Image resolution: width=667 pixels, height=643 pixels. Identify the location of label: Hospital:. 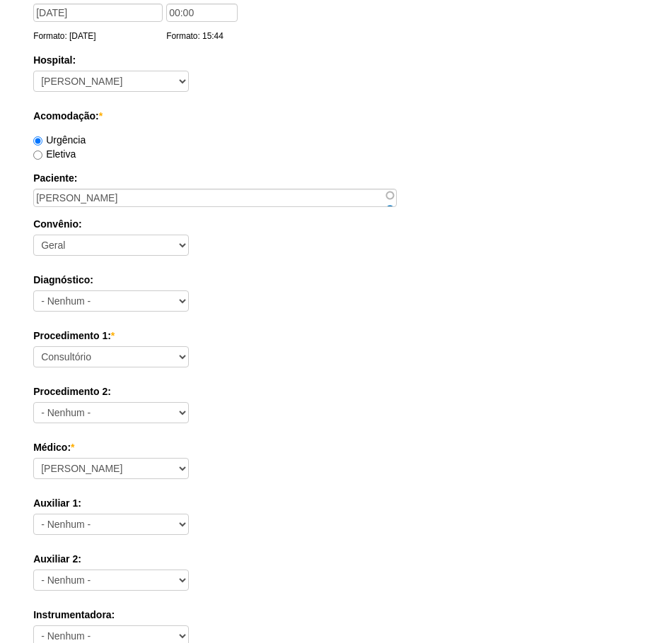
(333, 60).